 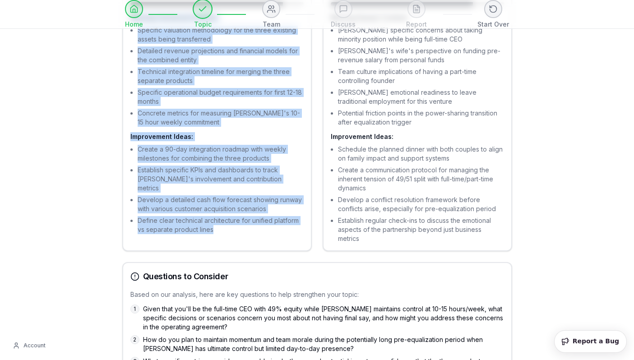 What do you see at coordinates (324, 344) in the screenshot?
I see `span: How do you plan to maintain momentum and team morale during the potentially long pre-equalization...` at bounding box center [324, 344].